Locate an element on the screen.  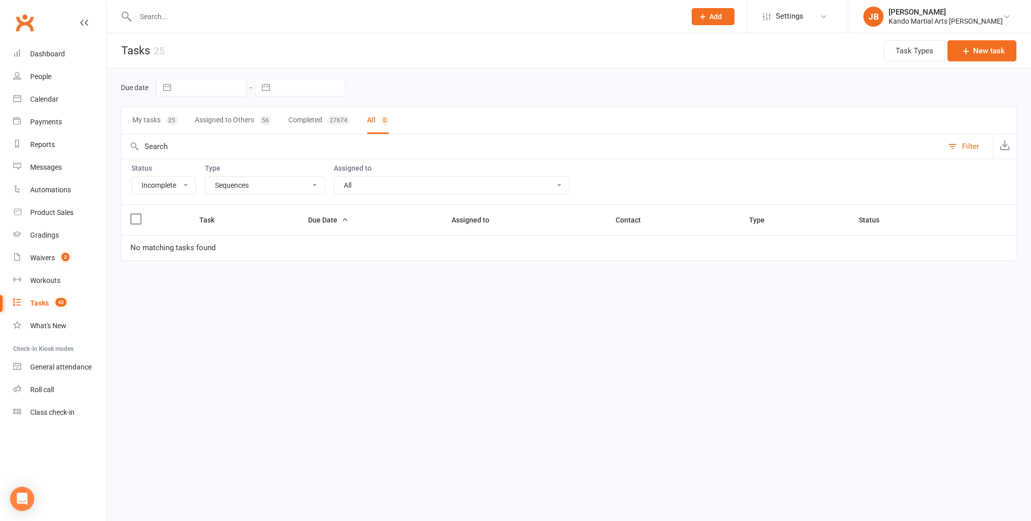
span: 2 is located at coordinates (65, 257).